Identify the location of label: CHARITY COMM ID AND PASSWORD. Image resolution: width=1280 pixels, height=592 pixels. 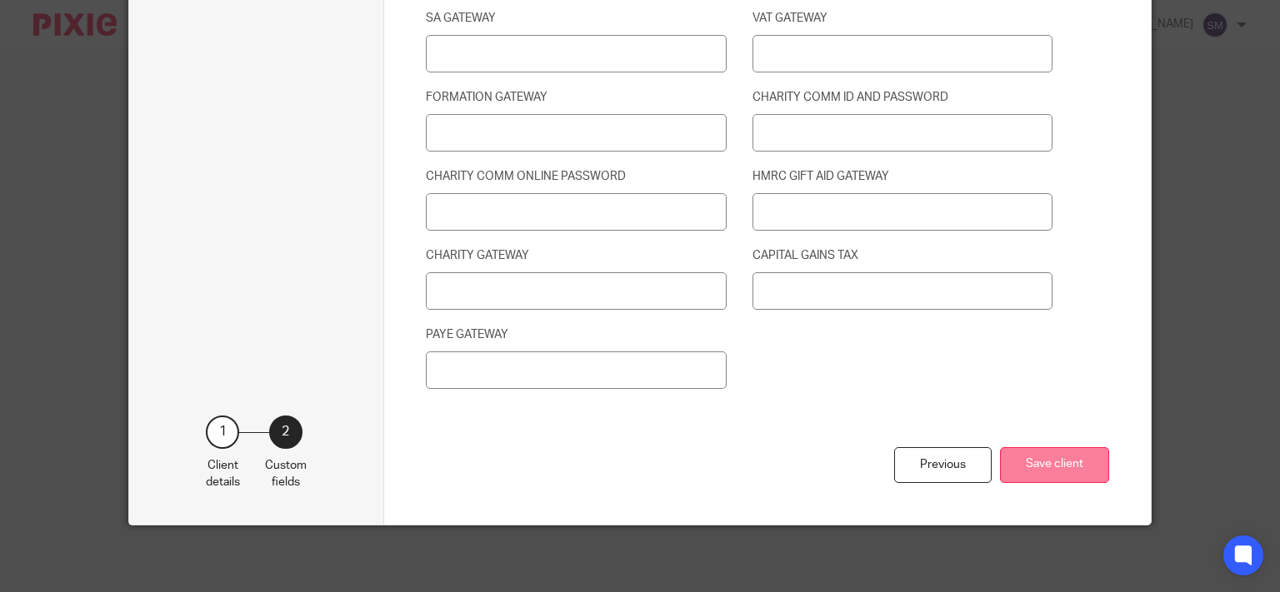
(902, 97).